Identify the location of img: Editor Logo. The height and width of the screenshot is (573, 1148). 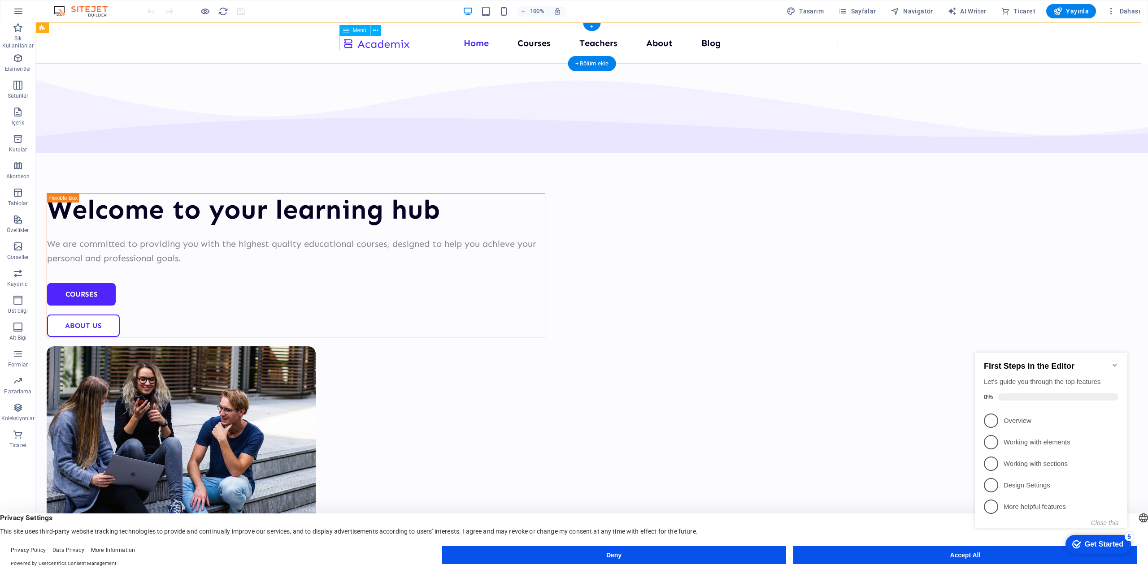
(85, 11).